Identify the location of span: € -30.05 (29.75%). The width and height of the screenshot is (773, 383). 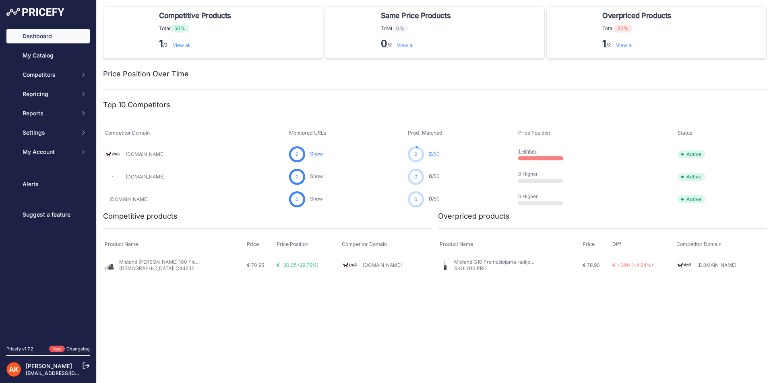
(297, 265).